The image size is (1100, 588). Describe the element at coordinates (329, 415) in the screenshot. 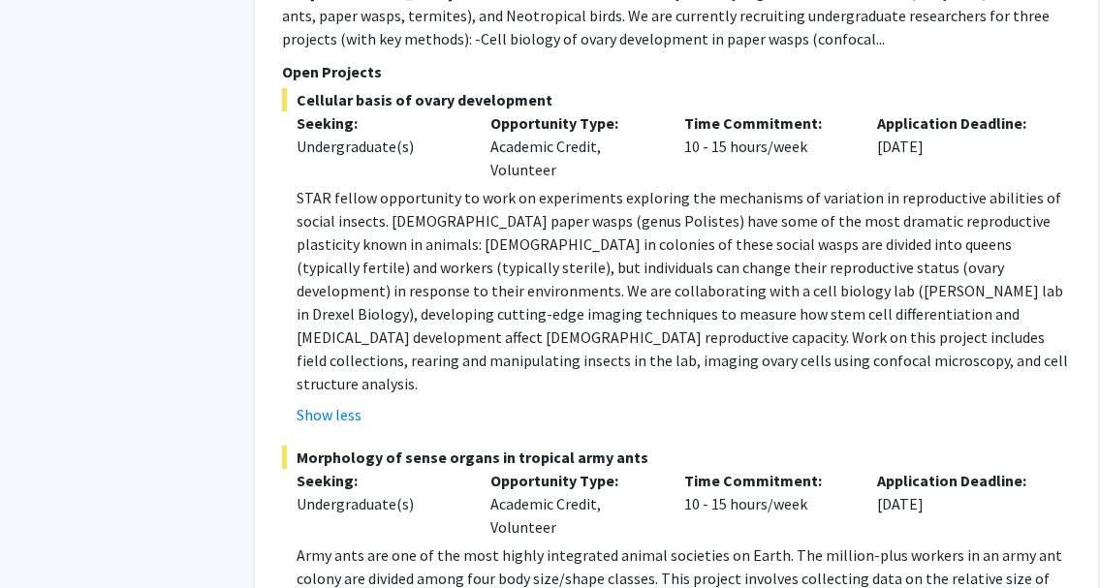

I see `button: Show less` at that location.